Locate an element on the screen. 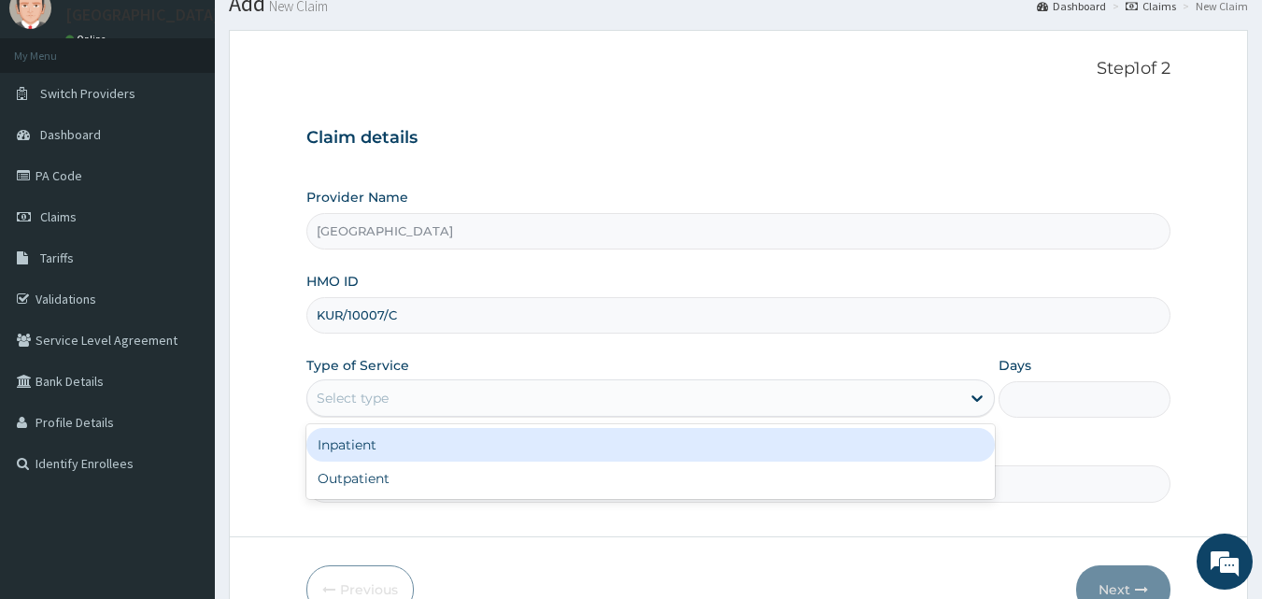 This screenshot has width=1262, height=599. label: Days is located at coordinates (1015, 365).